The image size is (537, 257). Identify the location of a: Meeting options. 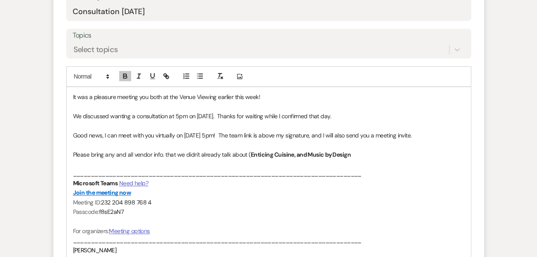
(129, 231).